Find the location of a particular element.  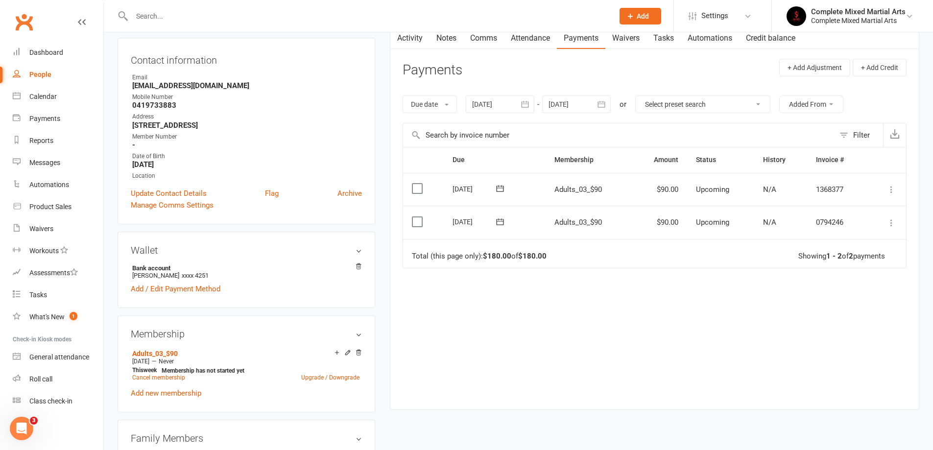

a: People is located at coordinates (58, 74).